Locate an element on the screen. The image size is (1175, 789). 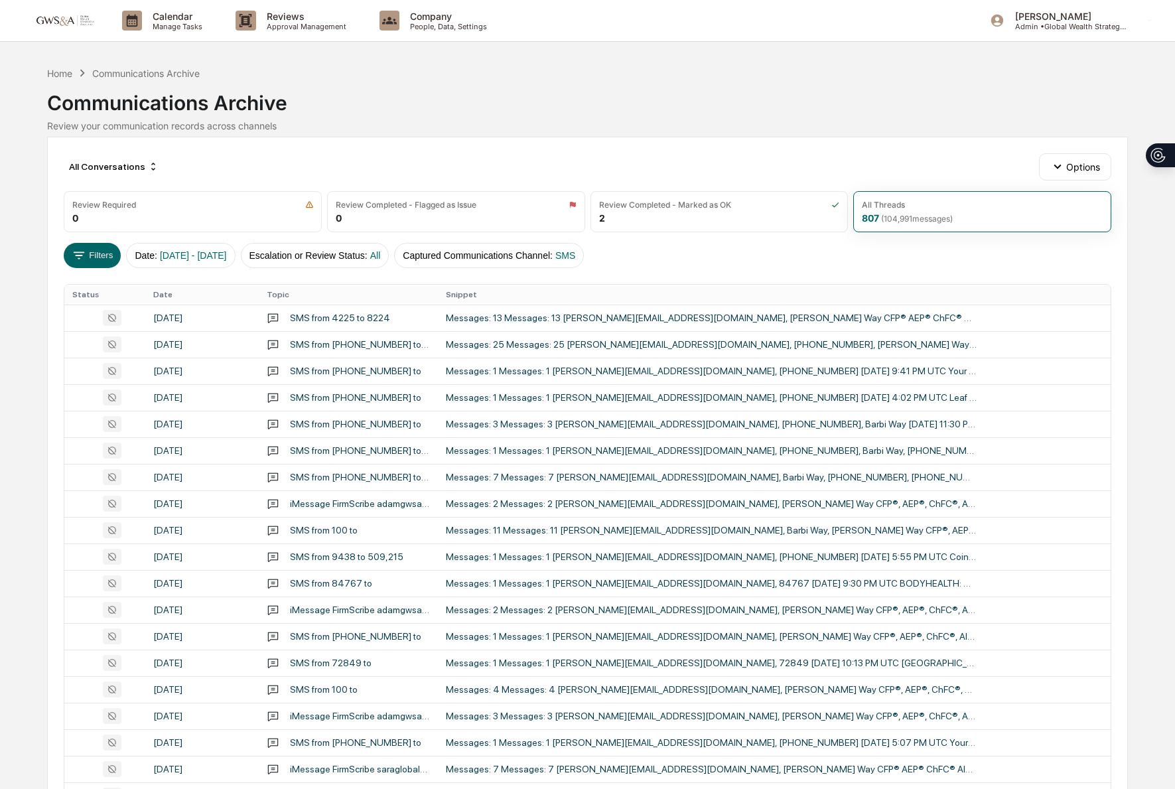
th: Snippet is located at coordinates (775, 295).